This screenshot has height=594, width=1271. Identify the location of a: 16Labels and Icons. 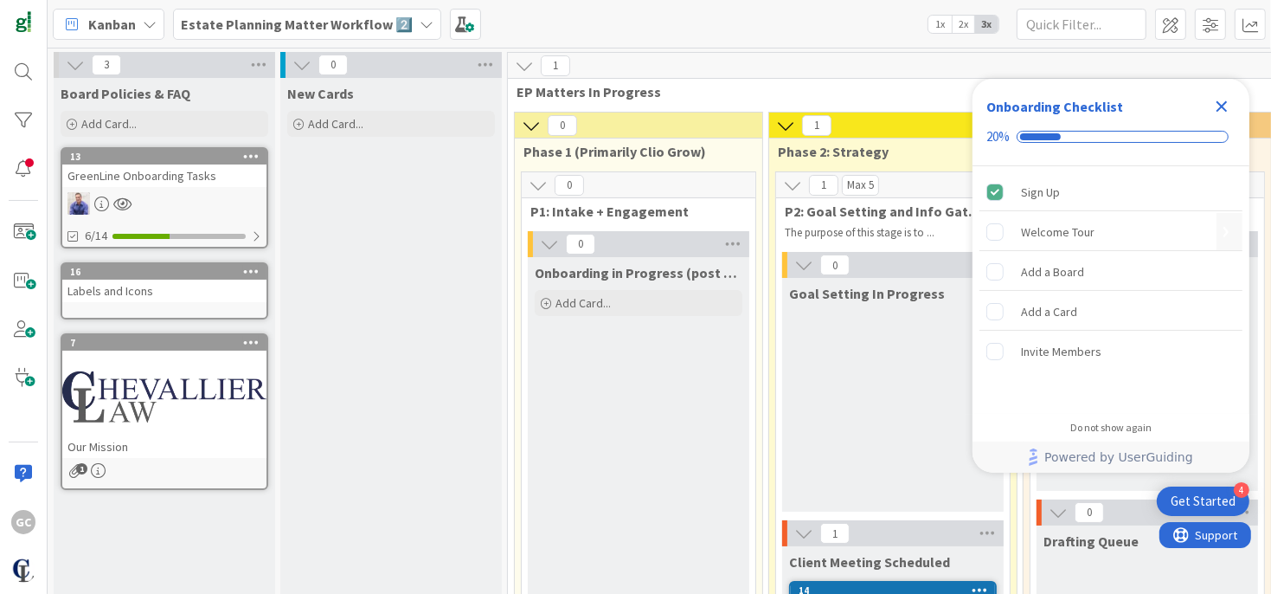
(164, 291).